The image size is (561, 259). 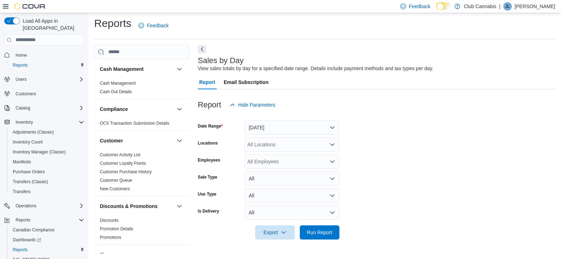 I want to click on h3: Finance, so click(x=109, y=255).